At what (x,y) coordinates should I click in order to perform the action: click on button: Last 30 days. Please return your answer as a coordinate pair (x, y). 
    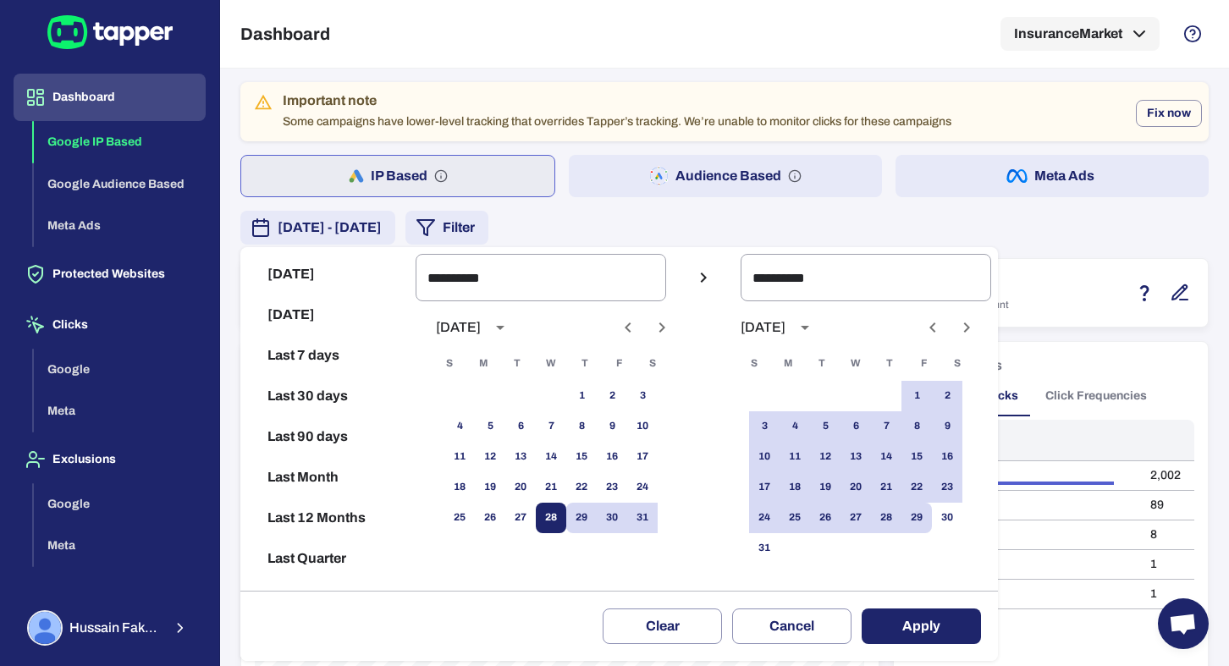
    Looking at the image, I should click on (328, 396).